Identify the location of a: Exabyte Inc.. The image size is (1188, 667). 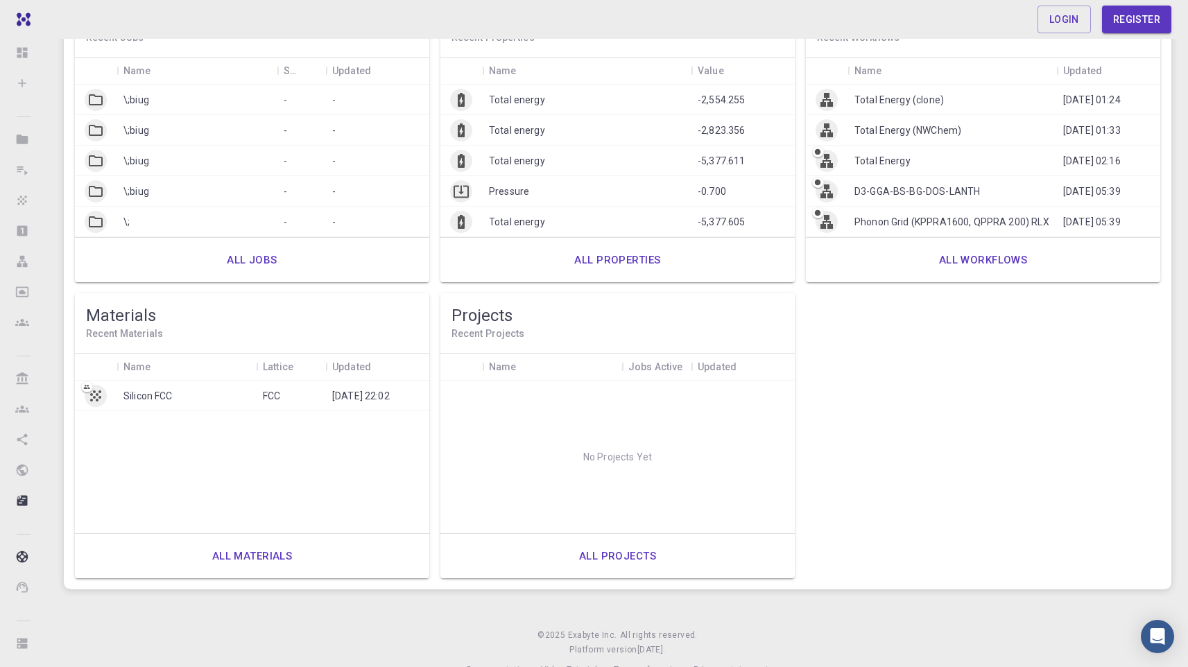
(592, 635).